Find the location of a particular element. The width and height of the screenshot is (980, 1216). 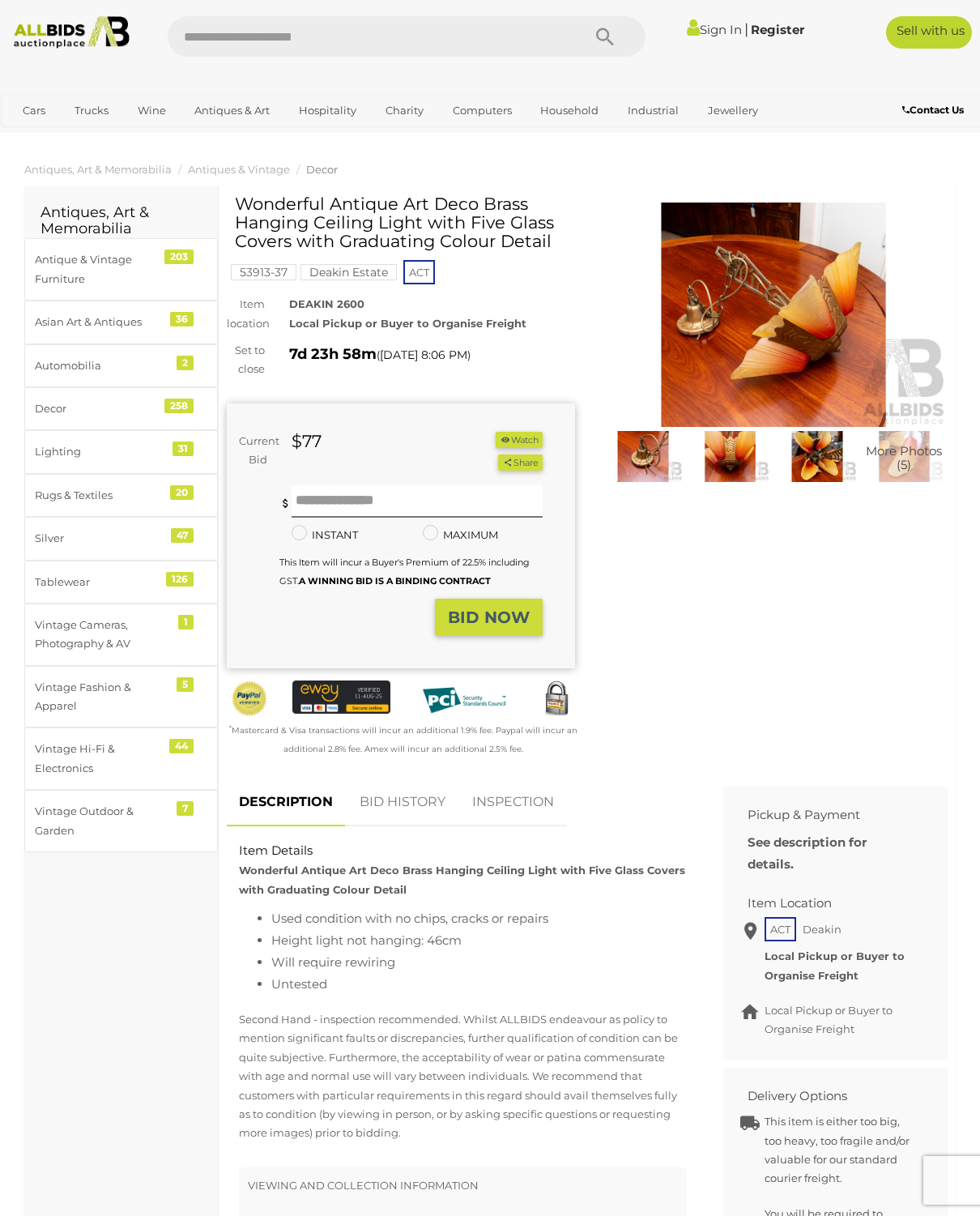

label: INSTANT is located at coordinates (324, 535).